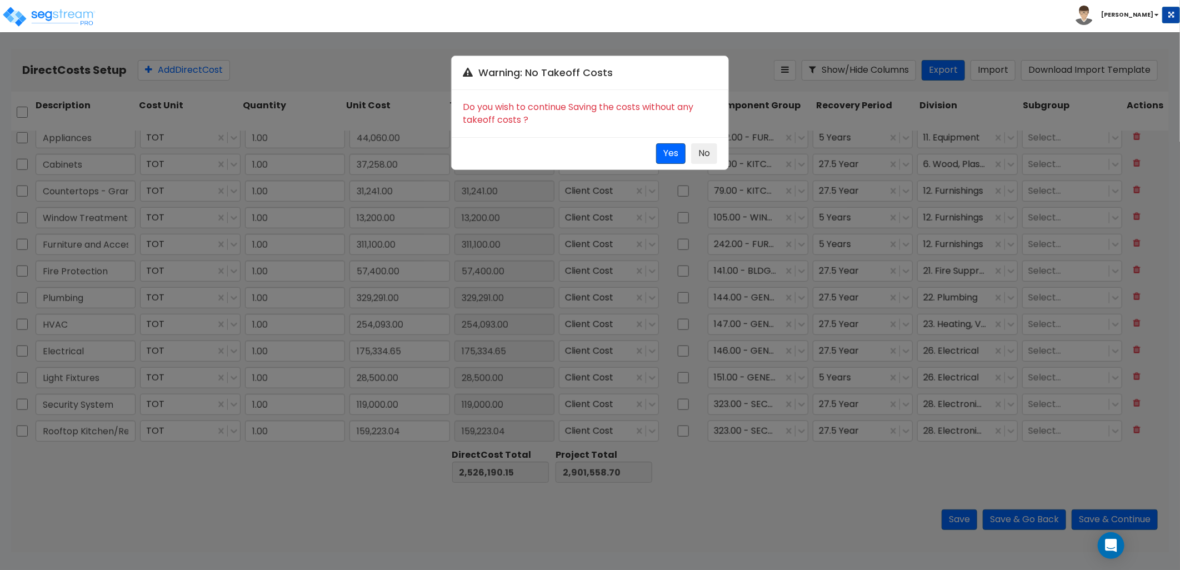  I want to click on p: Do you wish to continue Saving the costs without any takeoff costs ?, so click(590, 114).